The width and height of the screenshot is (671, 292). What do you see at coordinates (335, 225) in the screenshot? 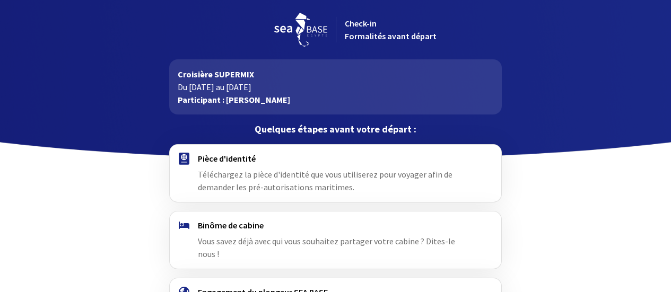
I see `h4: Binôme de cabine` at bounding box center [335, 225].